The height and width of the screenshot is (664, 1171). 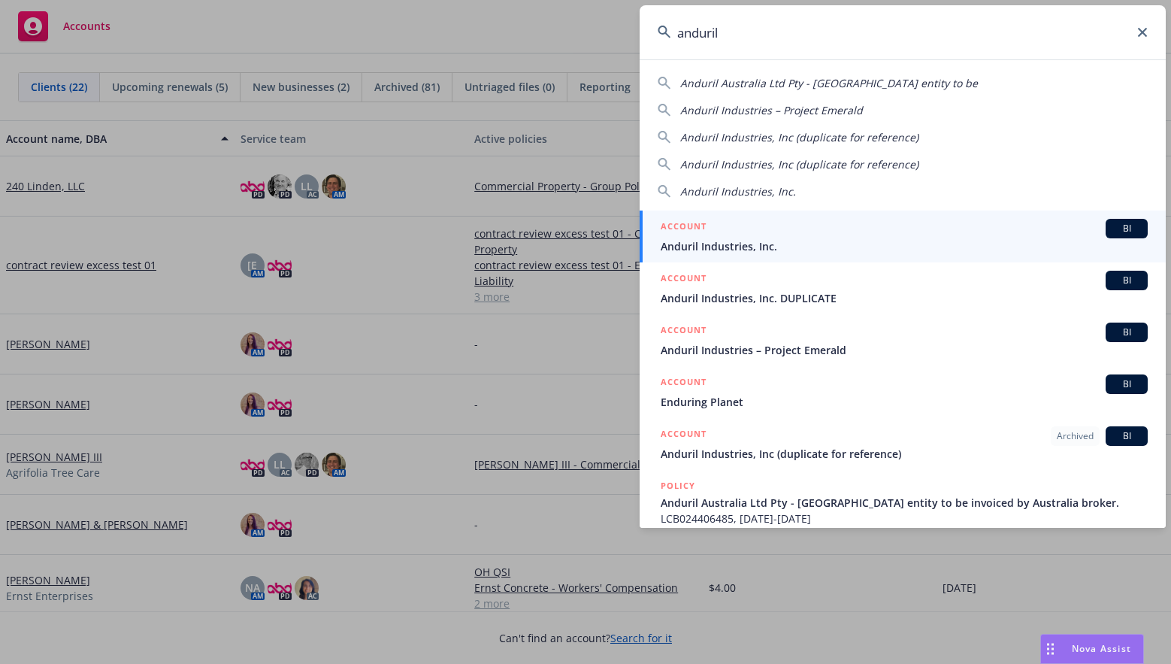 I want to click on a: ACCOUNTBIAnduril Industries, Inc. DUPLICATE, so click(x=903, y=288).